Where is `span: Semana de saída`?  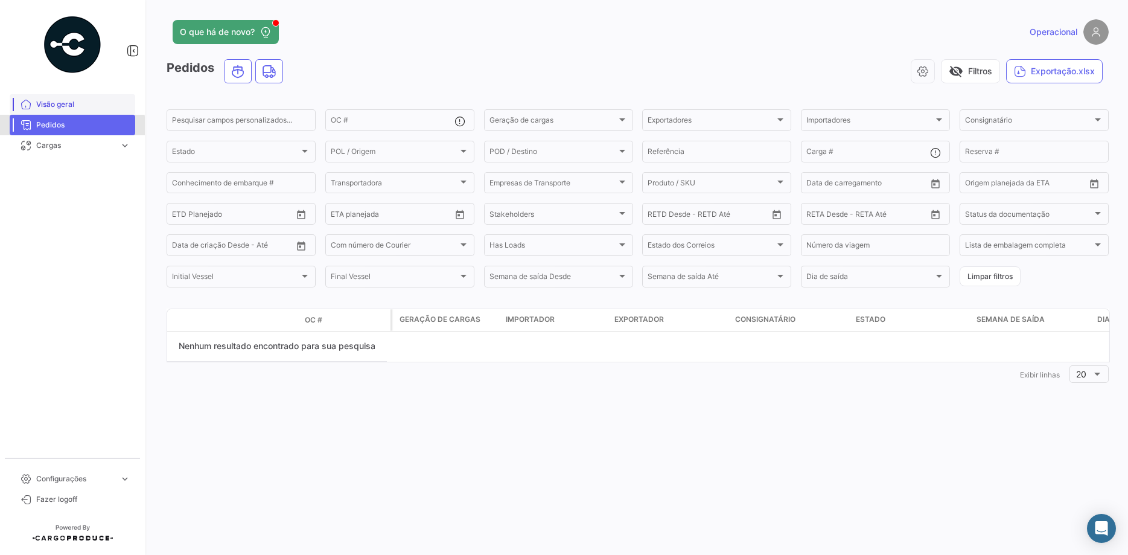 span: Semana de saída is located at coordinates (1010, 319).